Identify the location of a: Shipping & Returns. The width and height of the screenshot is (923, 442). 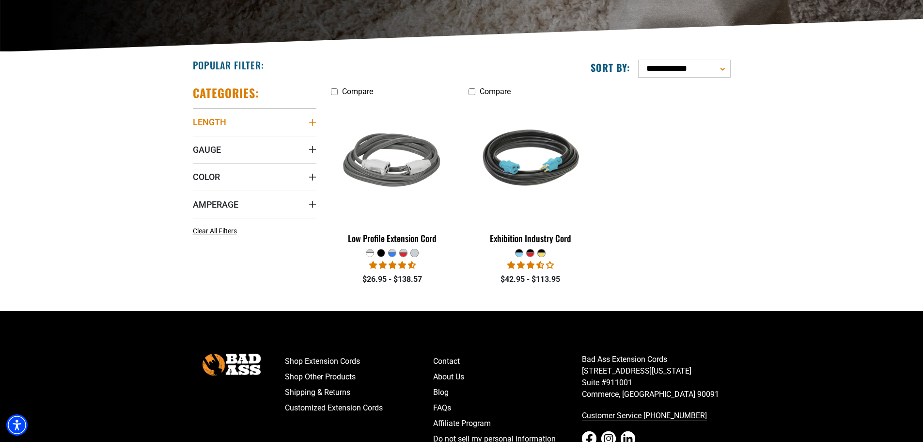
(359, 392).